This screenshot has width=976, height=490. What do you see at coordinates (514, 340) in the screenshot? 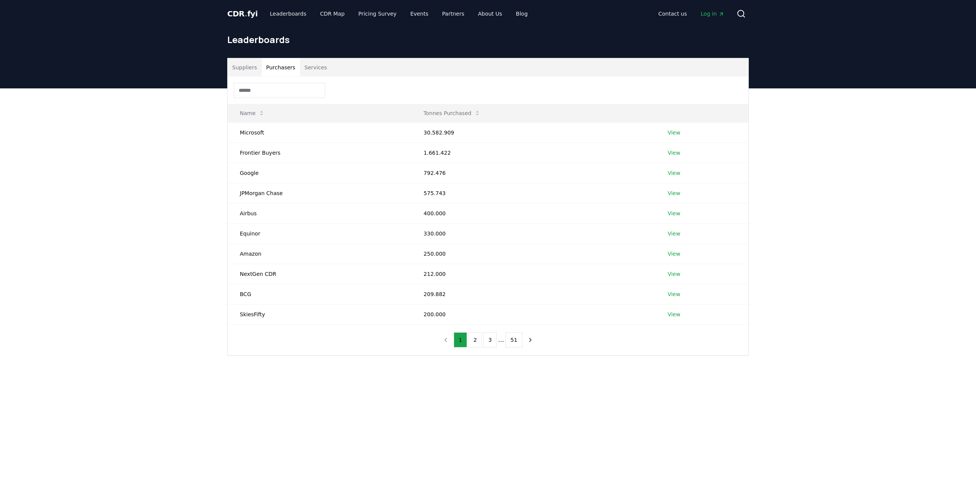
I see `button: 51` at bounding box center [514, 340].